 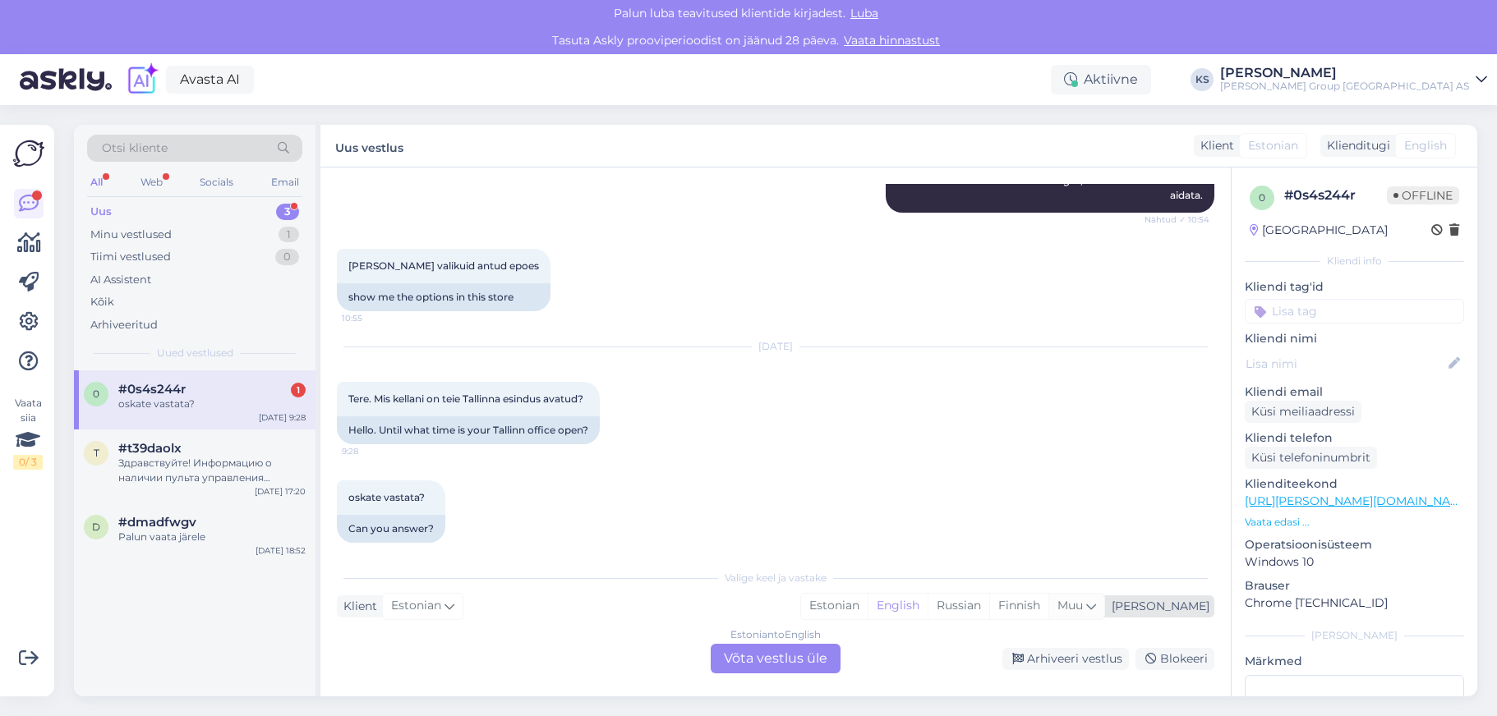 What do you see at coordinates (1177, 219) in the screenshot?
I see `span: Nähtud ✓ 10:54` at bounding box center [1177, 219].